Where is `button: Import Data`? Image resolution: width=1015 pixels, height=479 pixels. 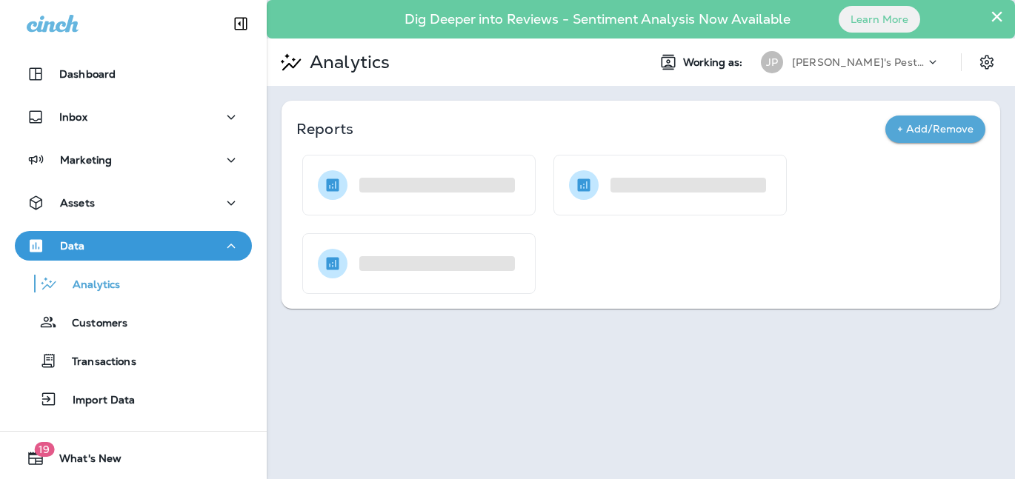 button: Import Data is located at coordinates (133, 399).